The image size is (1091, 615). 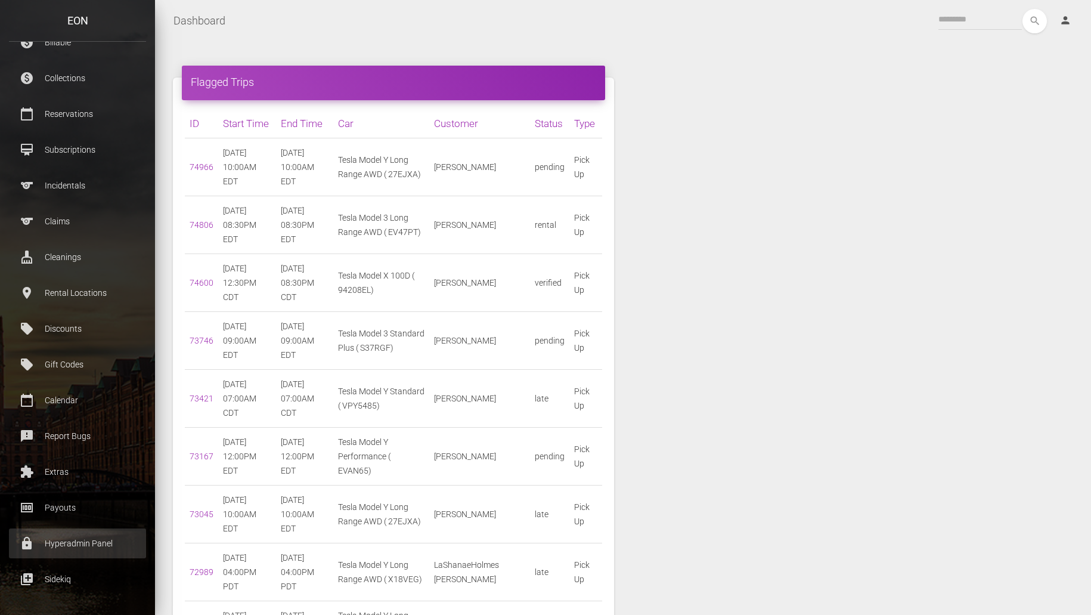 What do you see at coordinates (201, 456) in the screenshot?
I see `a: 73167` at bounding box center [201, 456].